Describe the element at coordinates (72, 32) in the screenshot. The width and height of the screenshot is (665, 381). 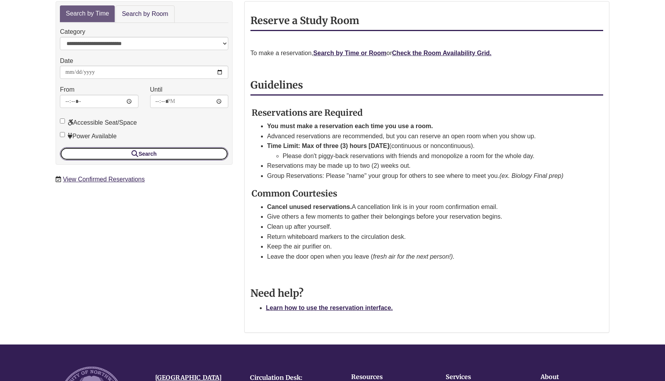
I see `label: Category` at that location.